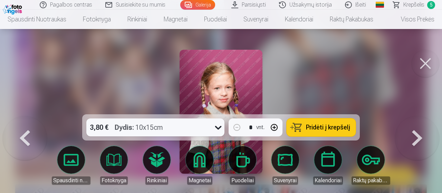 The height and width of the screenshot is (193, 442). I want to click on div: Spausdinti nuotraukas, so click(71, 181).